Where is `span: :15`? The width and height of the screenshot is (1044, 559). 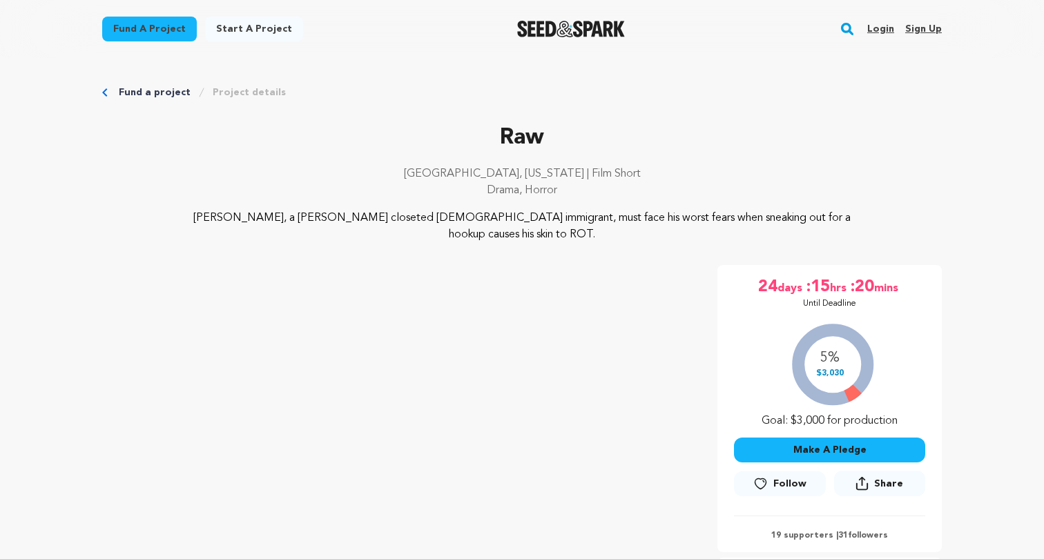 span: :15 is located at coordinates (817, 287).